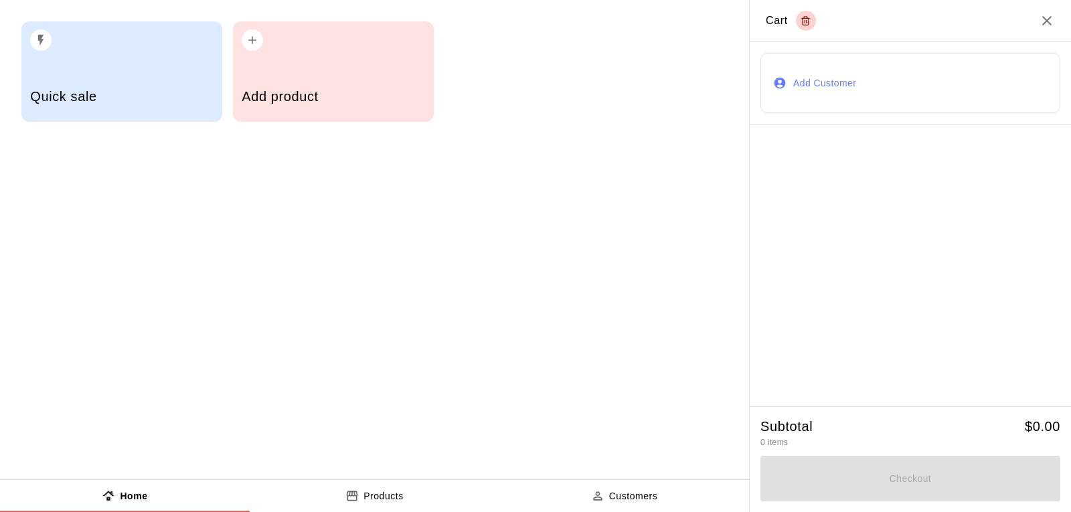 The height and width of the screenshot is (512, 1071). What do you see at coordinates (910, 83) in the screenshot?
I see `button: Add Customer` at bounding box center [910, 83].